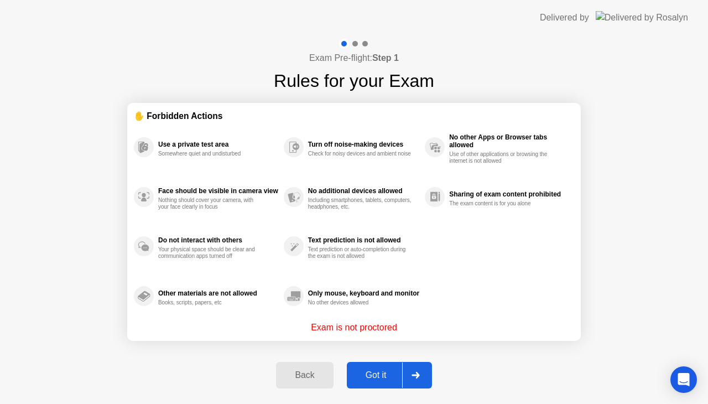 This screenshot has height=404, width=708. What do you see at coordinates (210, 253) in the screenshot?
I see `div: Your physical space should be clear and communication apps turned off` at bounding box center [210, 253].